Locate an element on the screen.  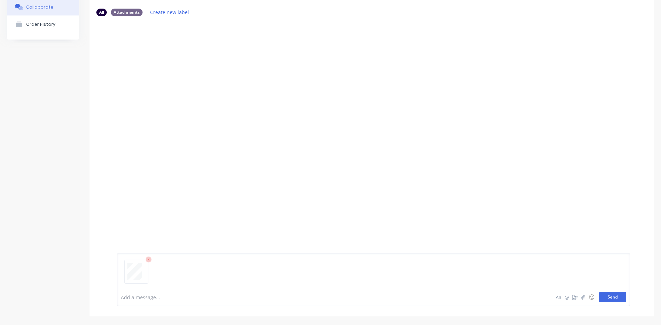
div: Order History is located at coordinates (41, 24).